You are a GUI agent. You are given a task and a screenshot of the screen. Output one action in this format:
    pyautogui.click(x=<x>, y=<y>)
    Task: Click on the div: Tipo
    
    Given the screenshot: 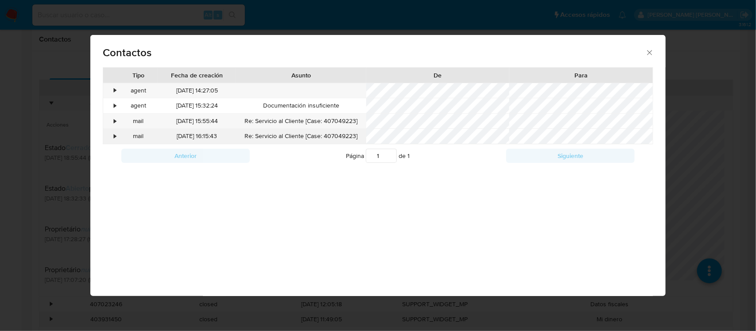 What is the action you would take?
    pyautogui.click(x=138, y=75)
    